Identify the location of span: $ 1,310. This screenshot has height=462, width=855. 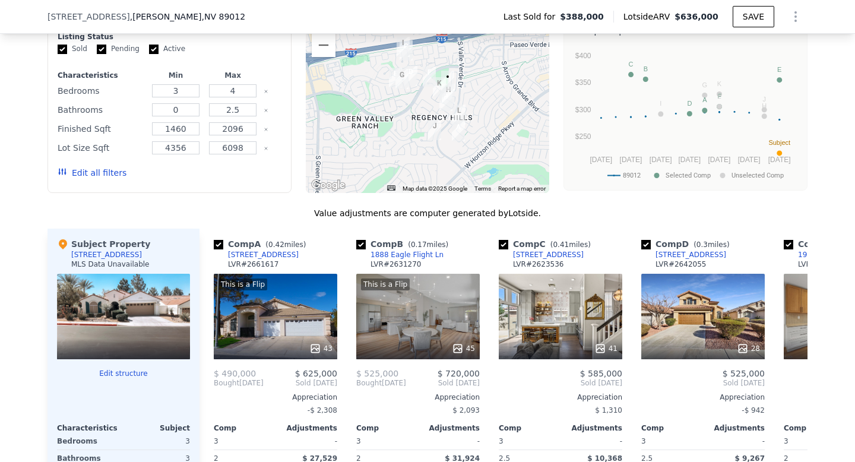
(609, 410).